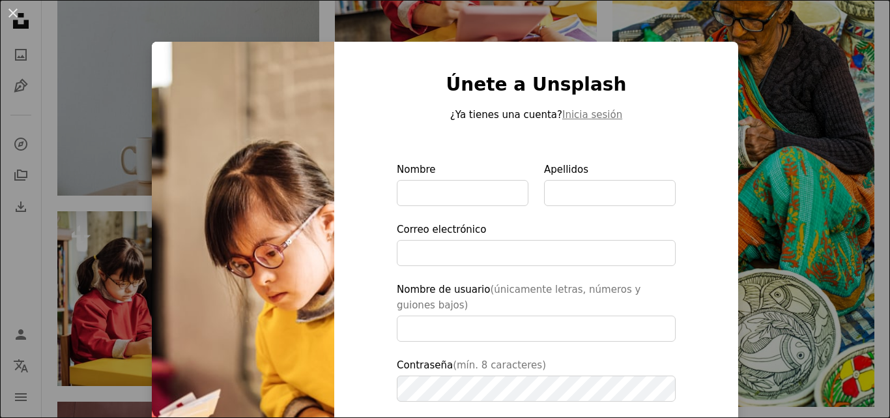 The width and height of the screenshot is (890, 418). Describe the element at coordinates (536, 115) in the screenshot. I see `p: ¿Ya tienes una cuenta?` at that location.